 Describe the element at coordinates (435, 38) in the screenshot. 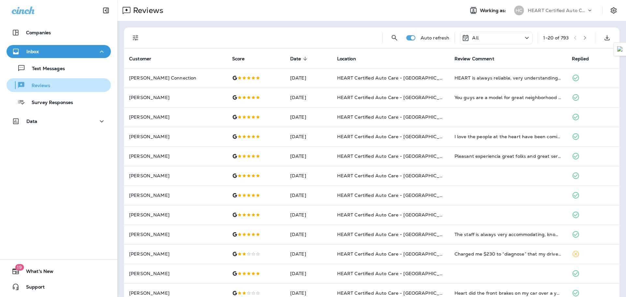

I see `p: Auto refresh` at that location.